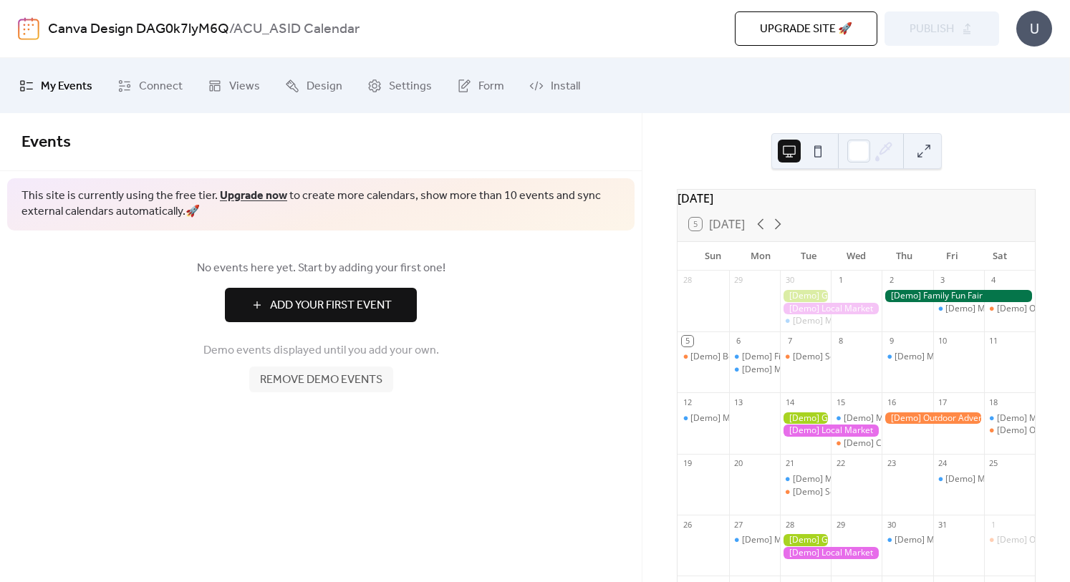 The image size is (1070, 582). Describe the element at coordinates (933, 418) in the screenshot. I see `div: [Demo] Outdoor Adventure Day` at that location.